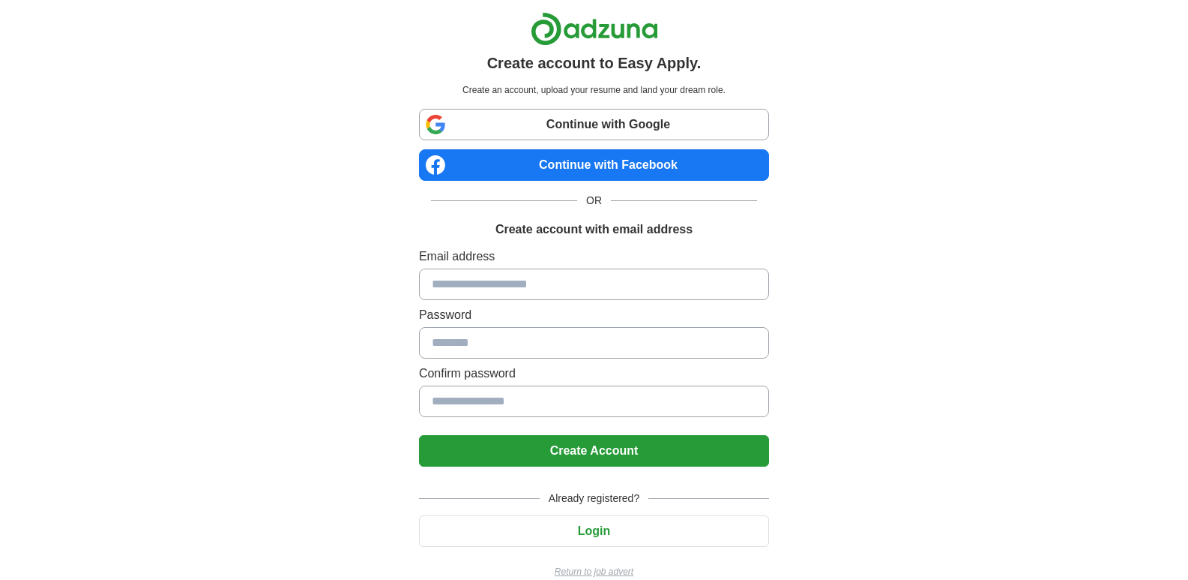 Image resolution: width=1188 pixels, height=580 pixels. Describe the element at coordinates (594, 229) in the screenshot. I see `h1: Create account with email address` at that location.